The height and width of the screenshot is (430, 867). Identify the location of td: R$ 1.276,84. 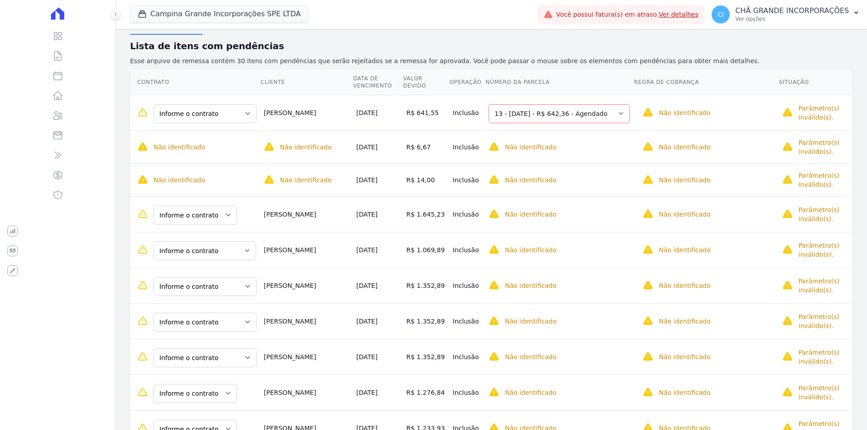
(426, 392).